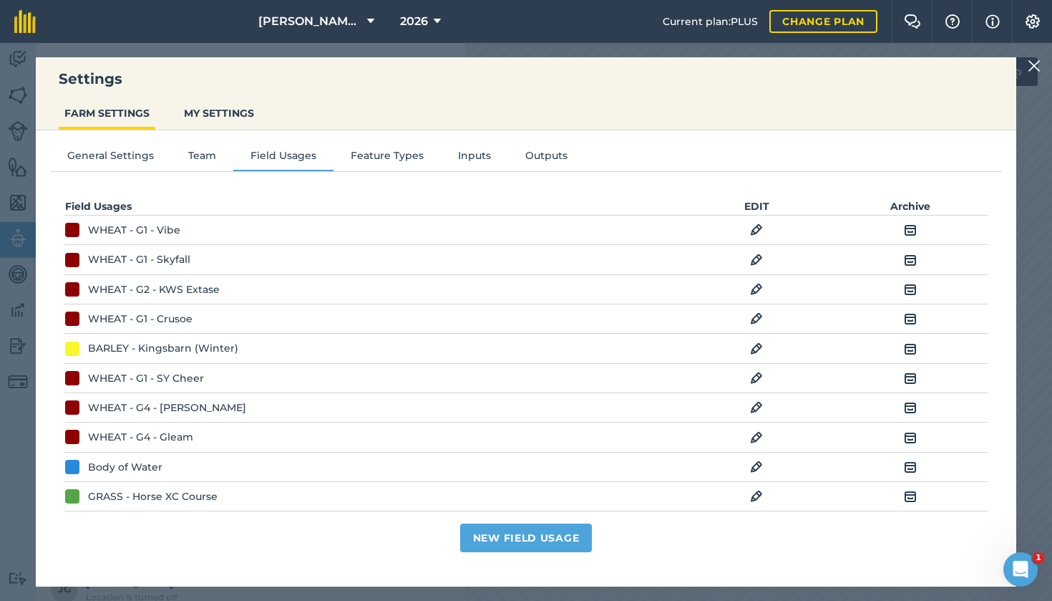  What do you see at coordinates (140, 437) in the screenshot?
I see `div: WHEAT - G4 - Gleam` at bounding box center [140, 437].